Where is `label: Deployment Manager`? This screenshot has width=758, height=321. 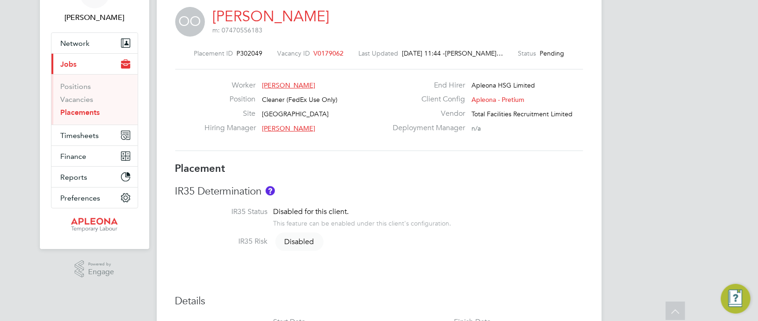 label: Deployment Manager is located at coordinates (426, 128).